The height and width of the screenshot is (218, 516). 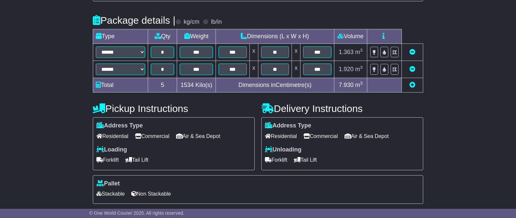 I want to click on h4: Pickup Instructions, so click(x=174, y=108).